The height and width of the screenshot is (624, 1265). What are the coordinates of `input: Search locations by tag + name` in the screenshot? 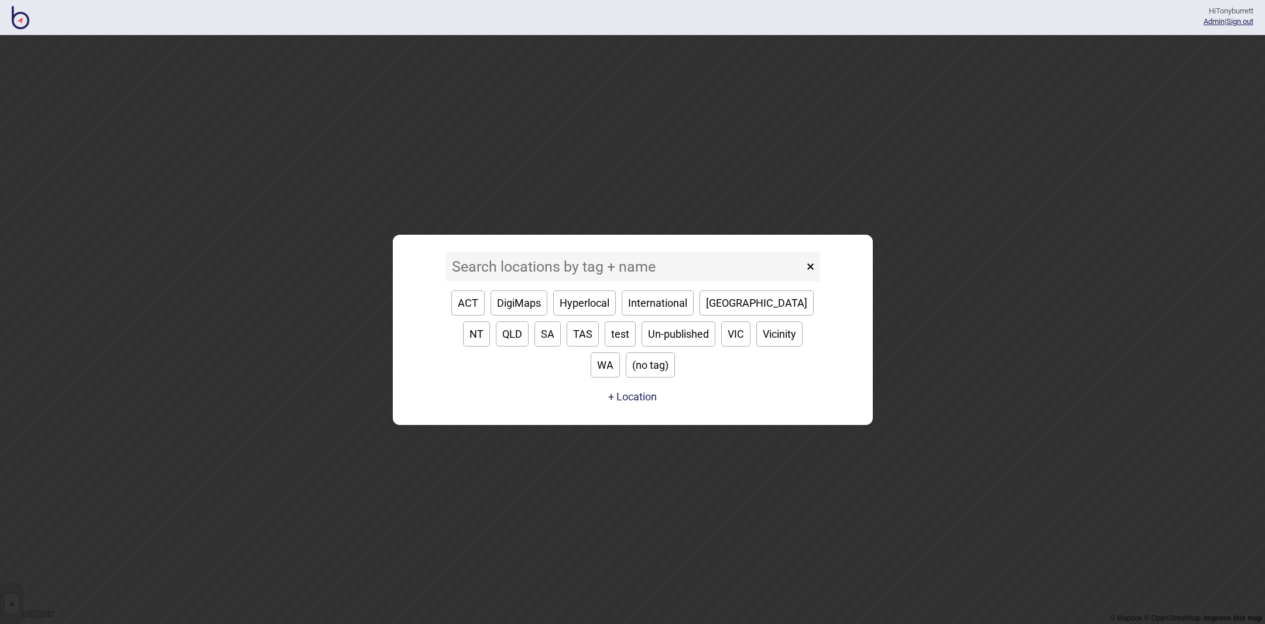 It's located at (625, 267).